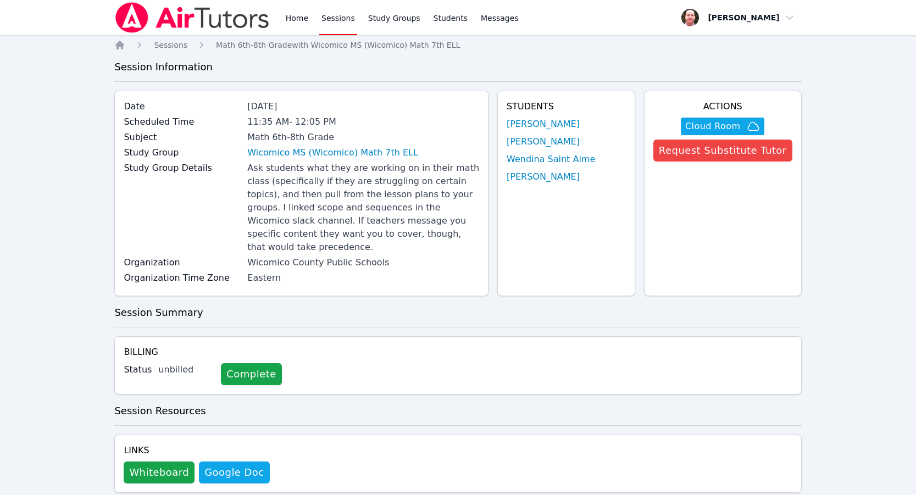 This screenshot has width=916, height=495. I want to click on span: Math 6th-8th Grade with Wicomico MS (Wicomico) Math 7th ELL, so click(338, 45).